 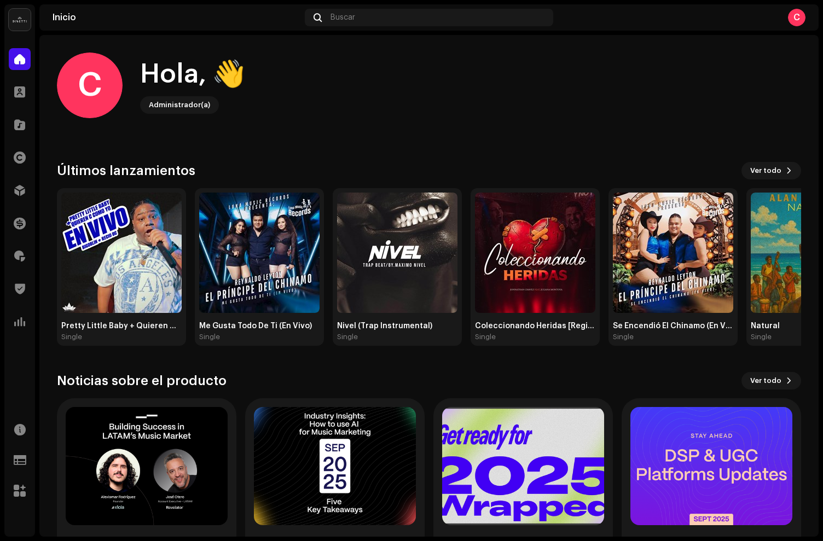 I want to click on h3: Últimos lanzamientos, so click(x=126, y=171).